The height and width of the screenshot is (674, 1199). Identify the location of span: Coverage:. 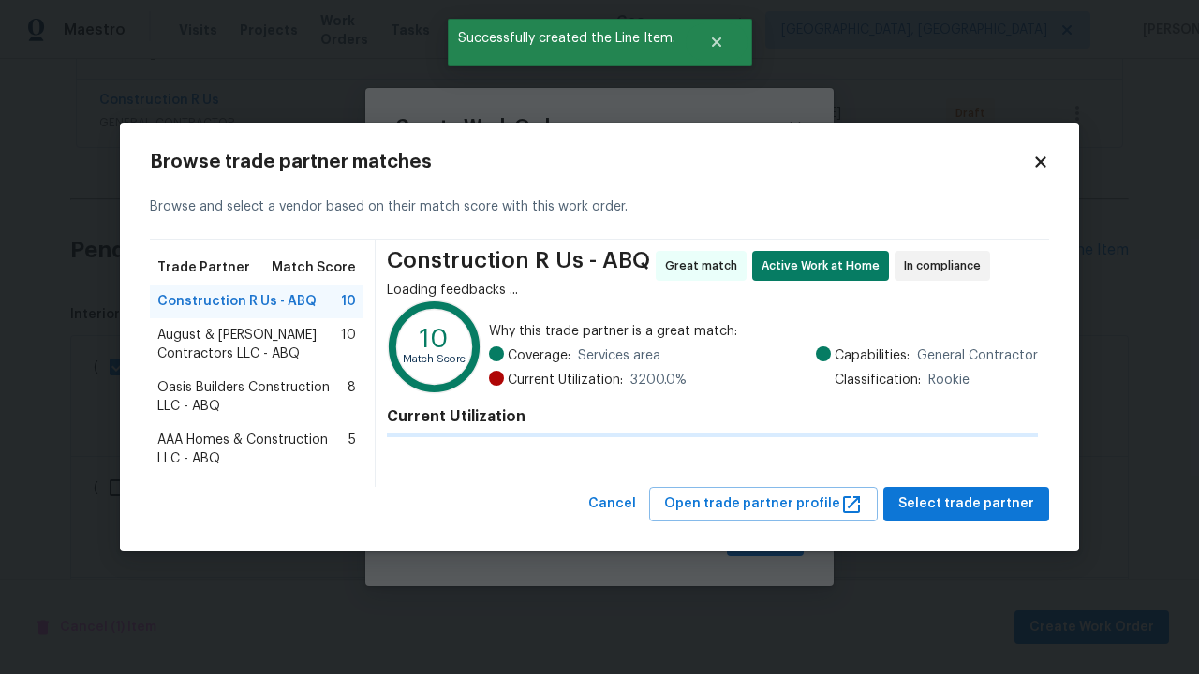
(539, 356).